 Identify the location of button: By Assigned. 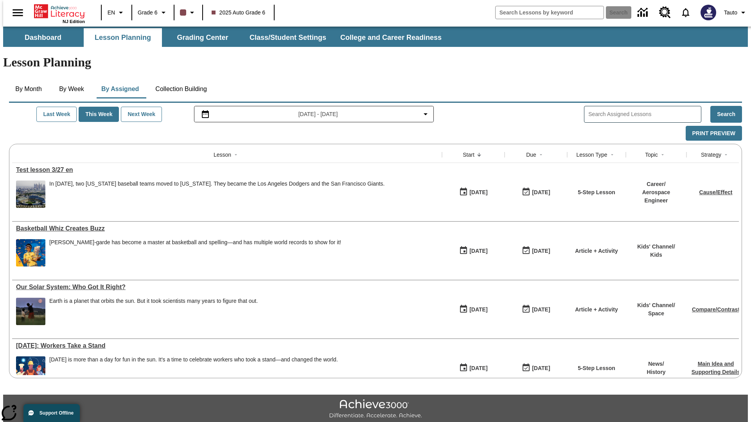
(120, 89).